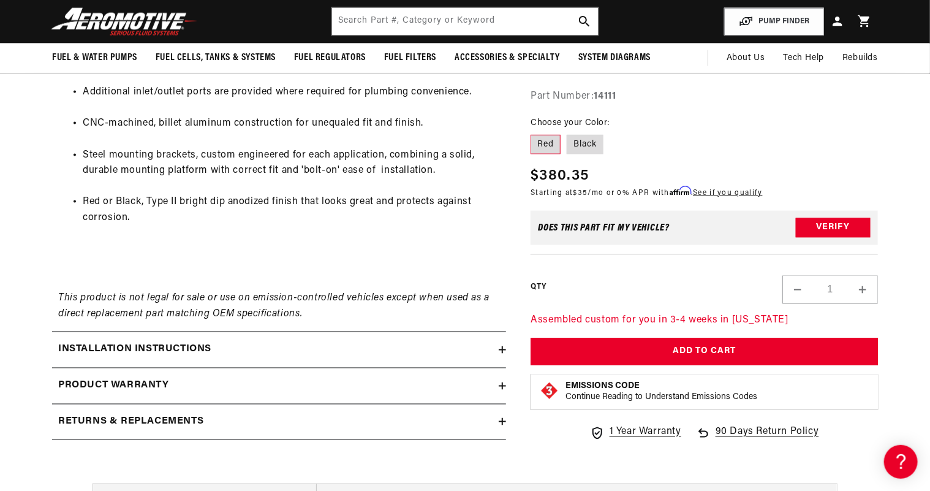  What do you see at coordinates (279, 386) in the screenshot?
I see `summary: Product warranty` at bounding box center [279, 386].